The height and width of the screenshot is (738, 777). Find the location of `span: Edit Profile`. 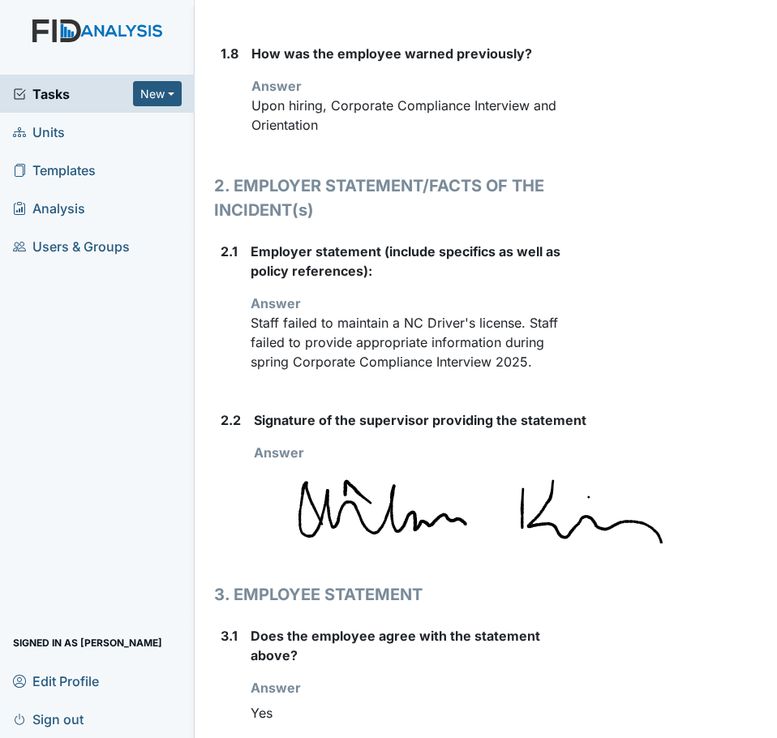

span: Edit Profile is located at coordinates (56, 680).